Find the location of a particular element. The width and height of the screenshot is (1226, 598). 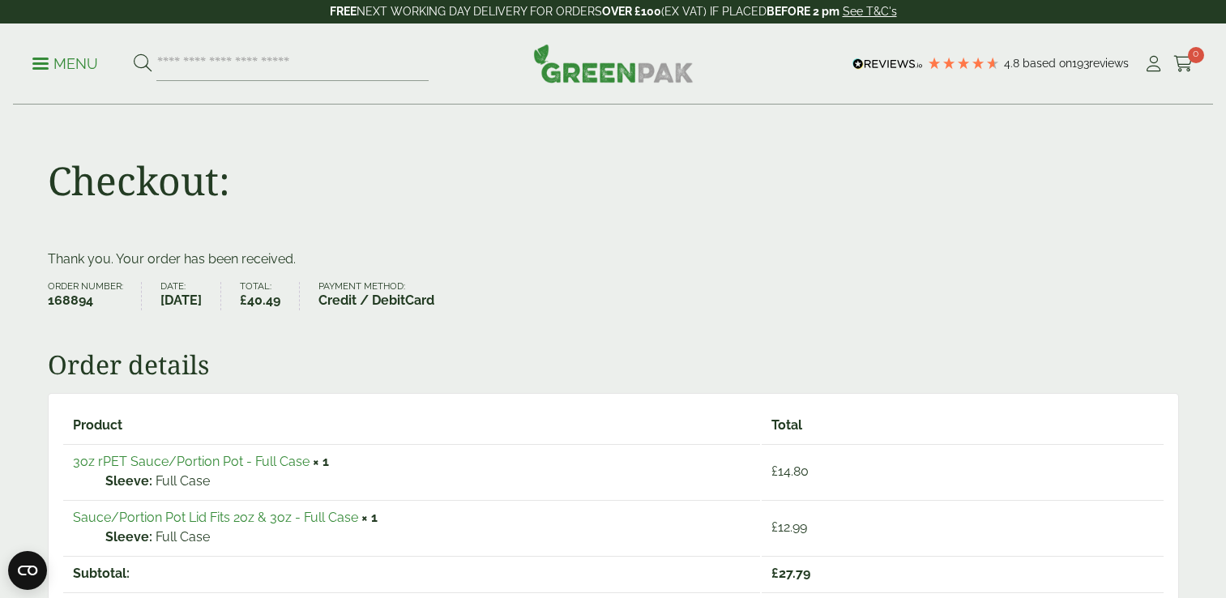

p: Thank you. Your order has been received. is located at coordinates (614, 259).